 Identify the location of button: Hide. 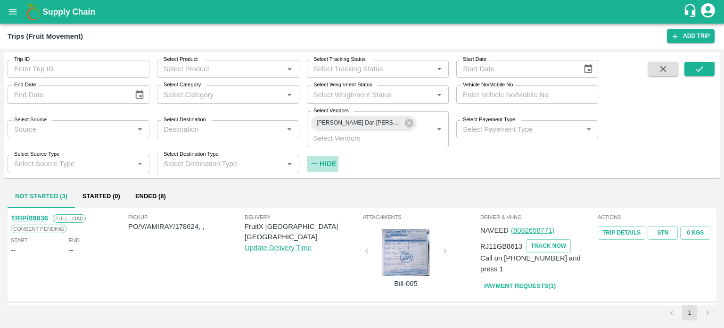
(323, 164).